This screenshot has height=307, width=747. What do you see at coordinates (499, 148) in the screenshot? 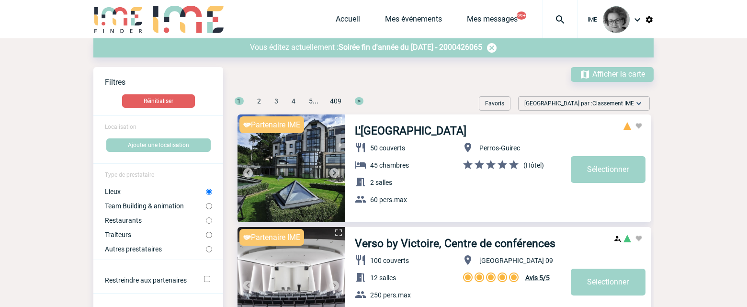
I see `span: Perros-Guirec` at bounding box center [499, 148].